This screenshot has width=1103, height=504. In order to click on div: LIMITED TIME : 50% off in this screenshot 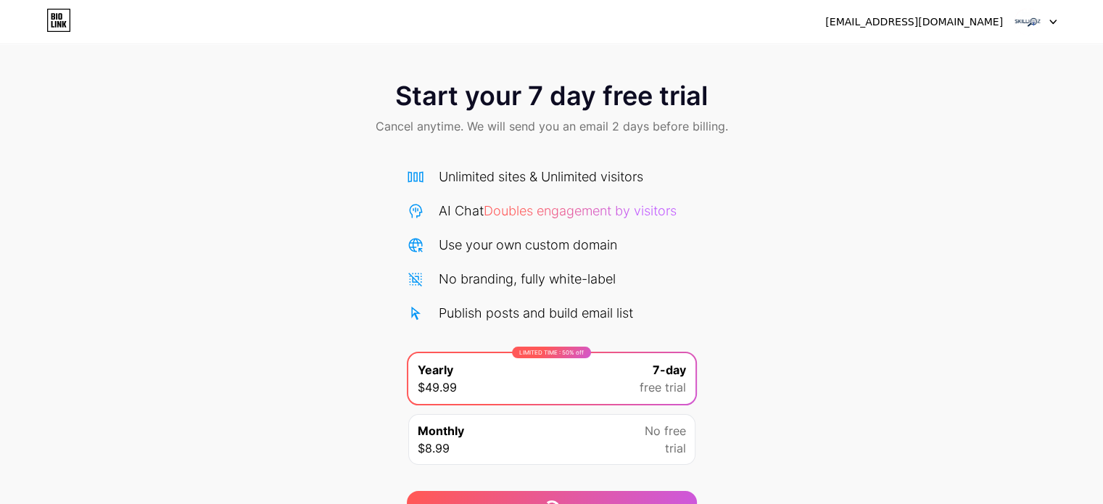, I will do `click(551, 352)`.